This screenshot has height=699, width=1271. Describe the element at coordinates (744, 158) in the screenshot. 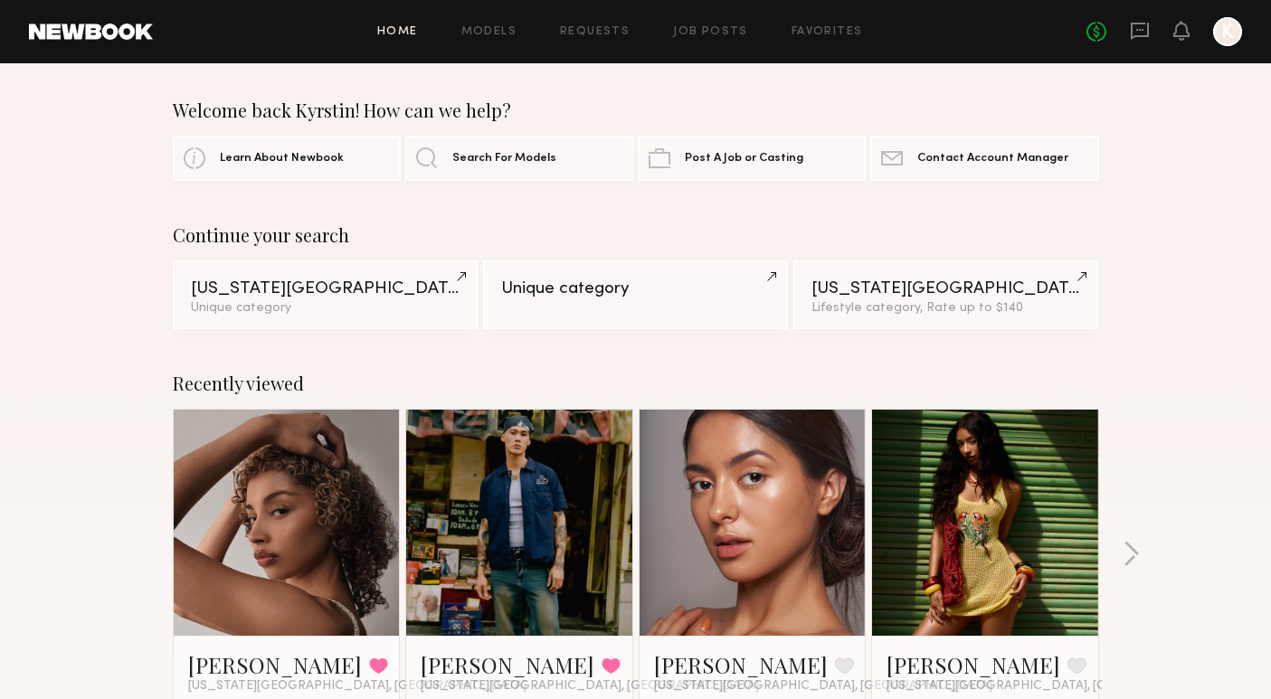

I see `span: Post A Job or Casting` at that location.